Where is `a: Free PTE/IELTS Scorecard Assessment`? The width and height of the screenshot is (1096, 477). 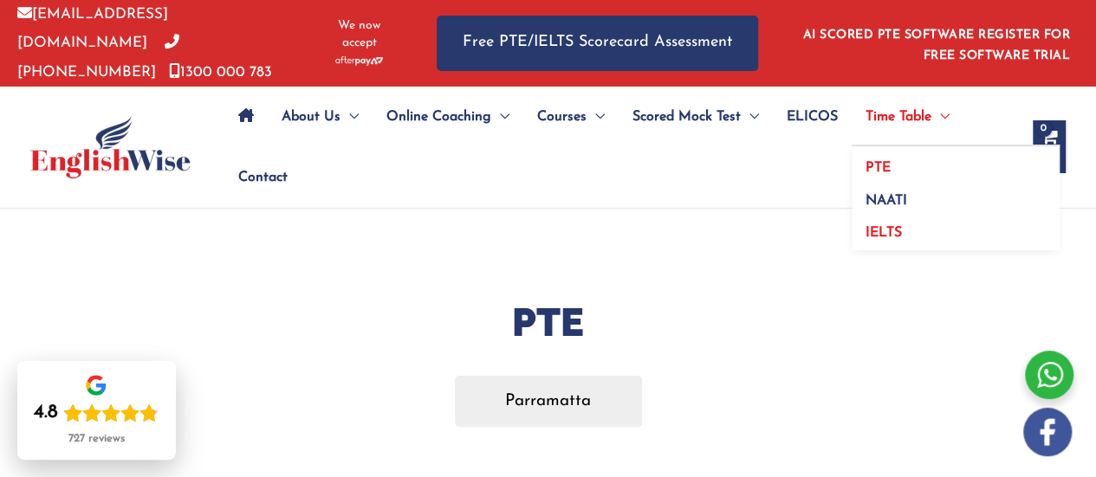
a: Free PTE/IELTS Scorecard Assessment is located at coordinates (597, 42).